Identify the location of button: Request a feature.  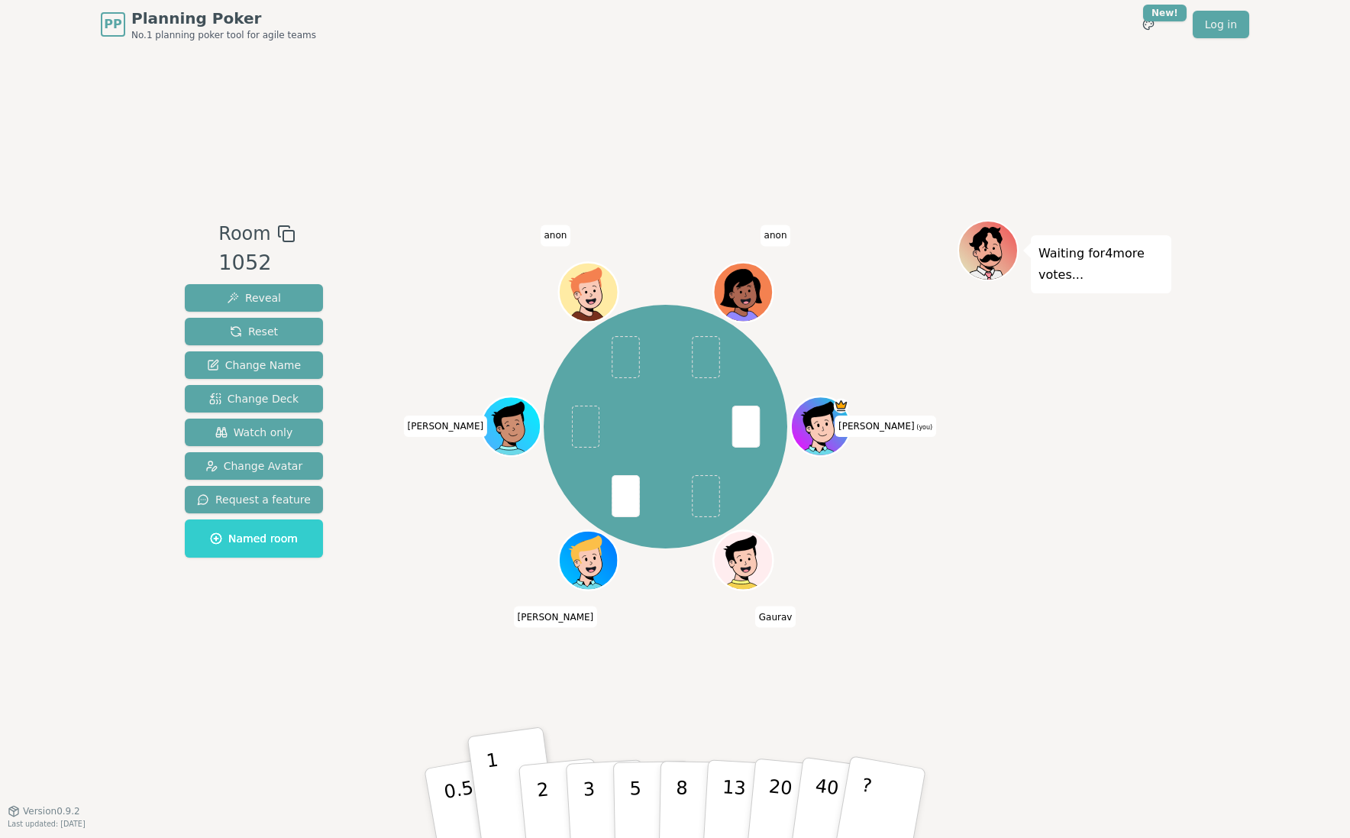
(254, 500).